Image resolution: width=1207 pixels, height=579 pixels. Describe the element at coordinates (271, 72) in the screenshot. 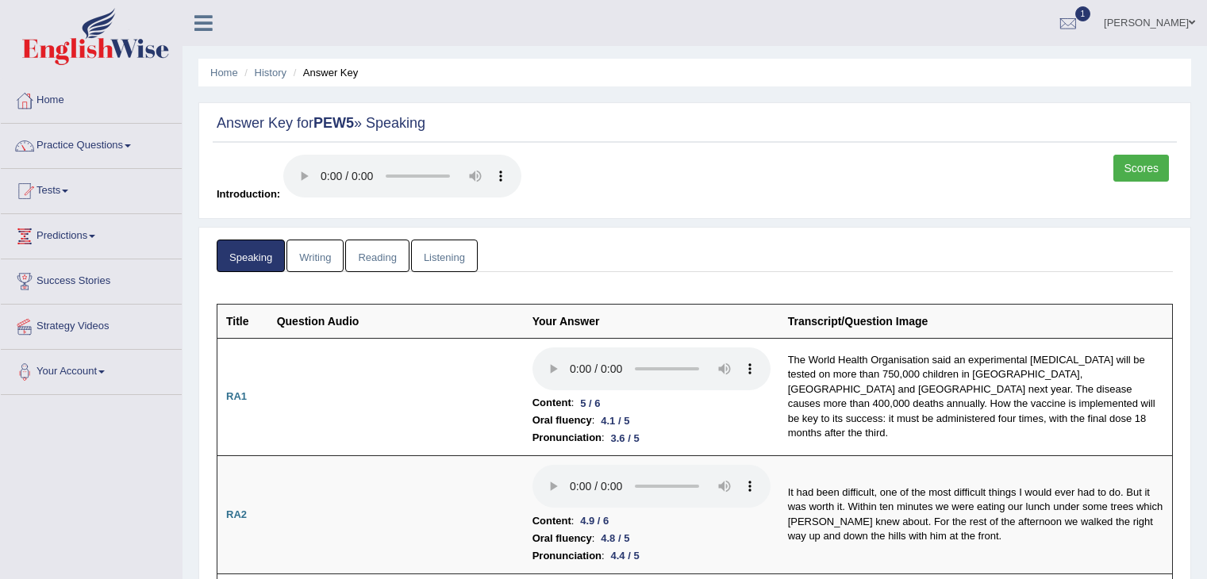

I see `a: History` at that location.